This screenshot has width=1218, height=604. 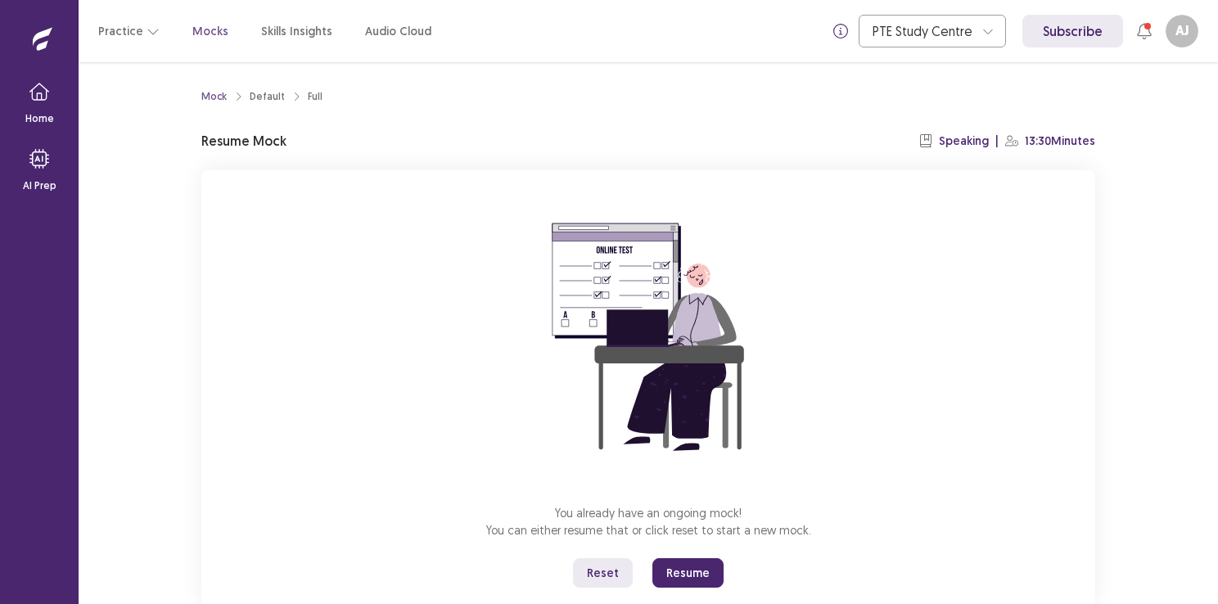 I want to click on div: PTE Study Centre, so click(x=923, y=31).